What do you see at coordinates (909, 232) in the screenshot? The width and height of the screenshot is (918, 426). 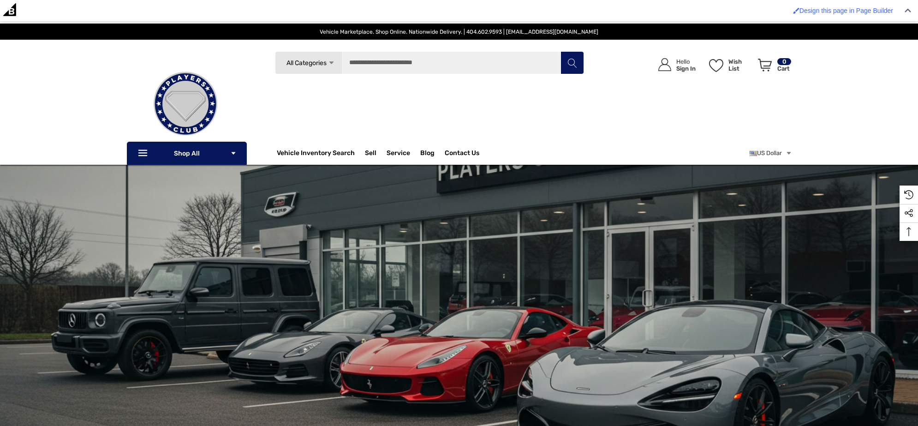 I see `svg: Top` at bounding box center [909, 232].